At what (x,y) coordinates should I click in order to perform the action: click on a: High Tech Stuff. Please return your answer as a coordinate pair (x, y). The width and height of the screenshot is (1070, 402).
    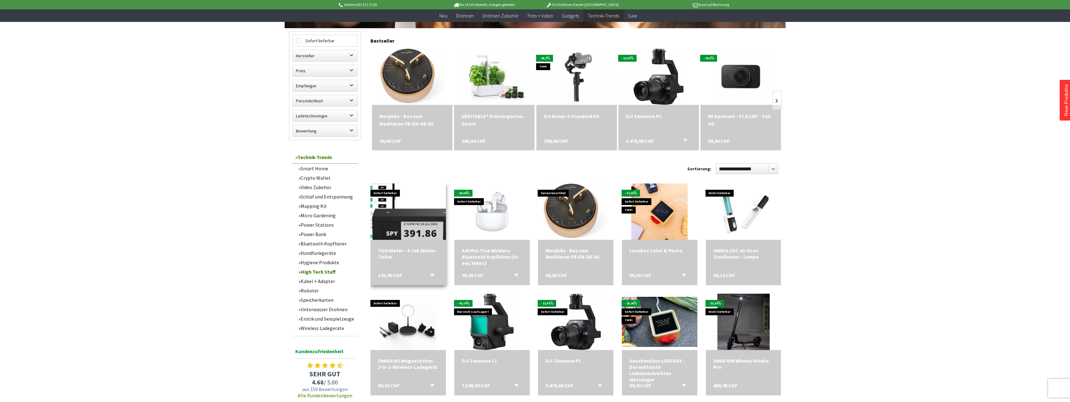
    Looking at the image, I should click on (326, 272).